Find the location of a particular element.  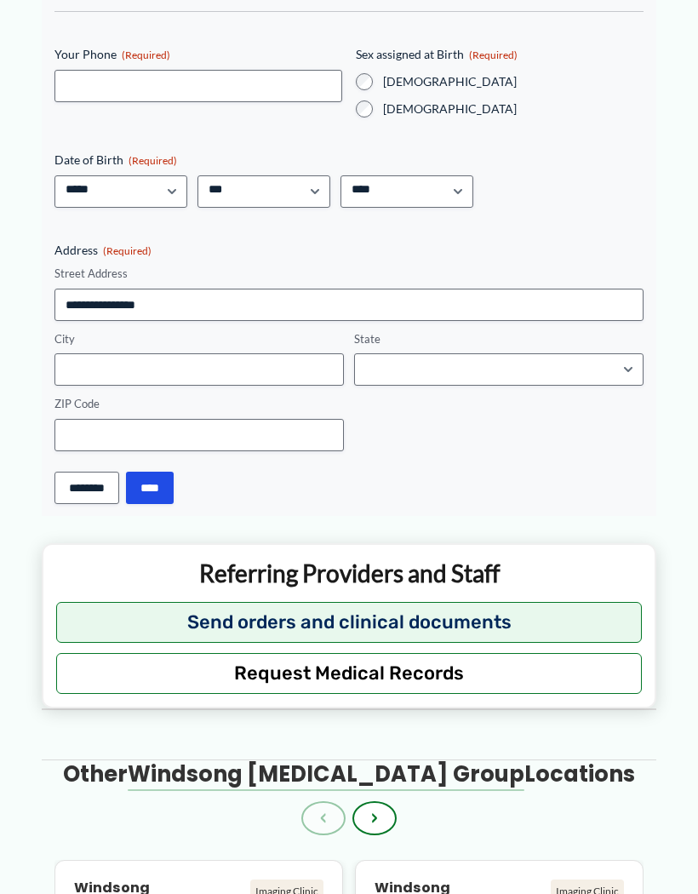

label: ZIP Code is located at coordinates (199, 403).